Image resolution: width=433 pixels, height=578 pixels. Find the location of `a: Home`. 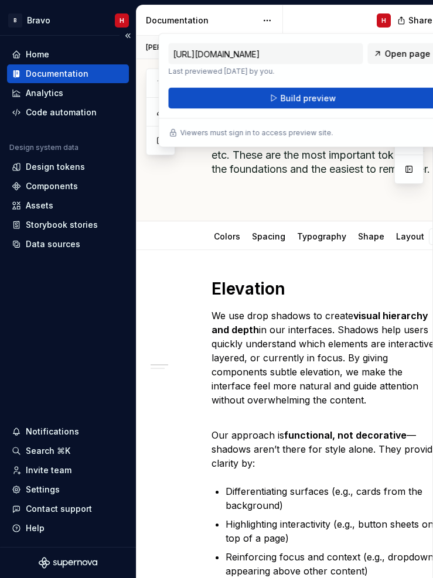

a: Home is located at coordinates (68, 54).